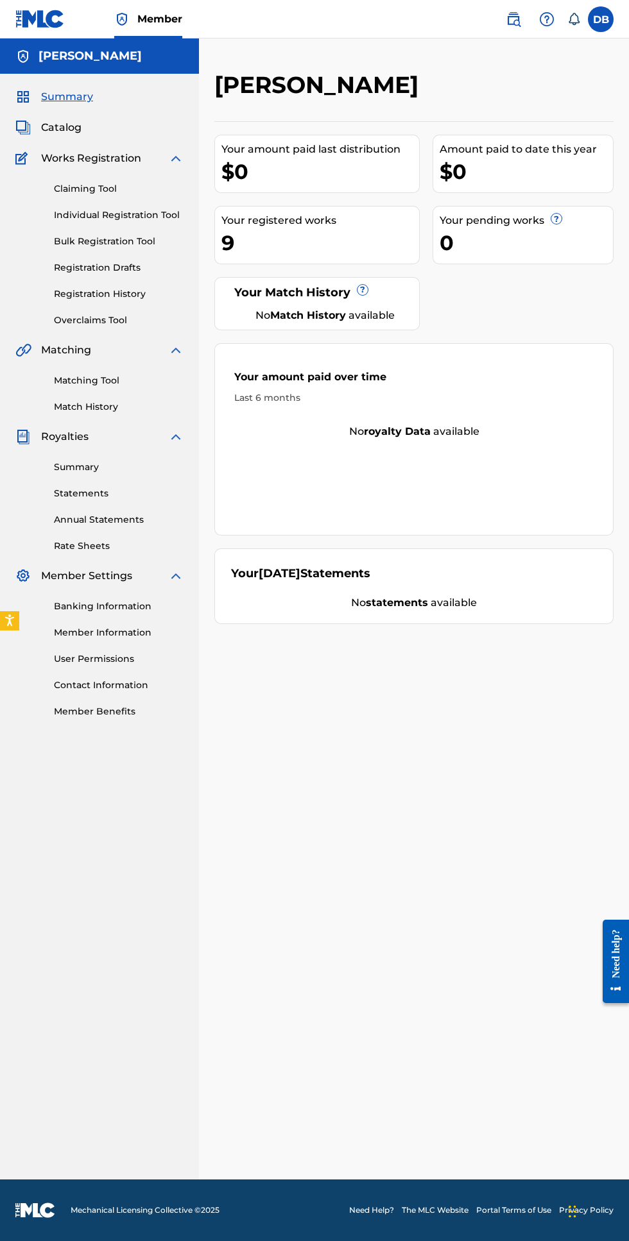 This screenshot has height=1241, width=629. I want to click on span: Works Registration, so click(91, 158).